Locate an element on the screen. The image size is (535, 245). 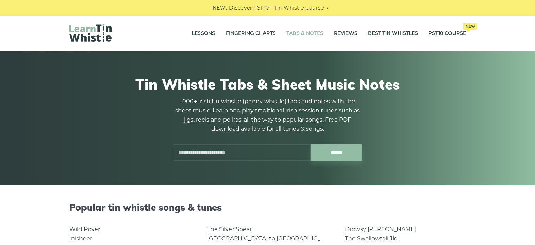
a: Fingering Charts is located at coordinates (251, 33).